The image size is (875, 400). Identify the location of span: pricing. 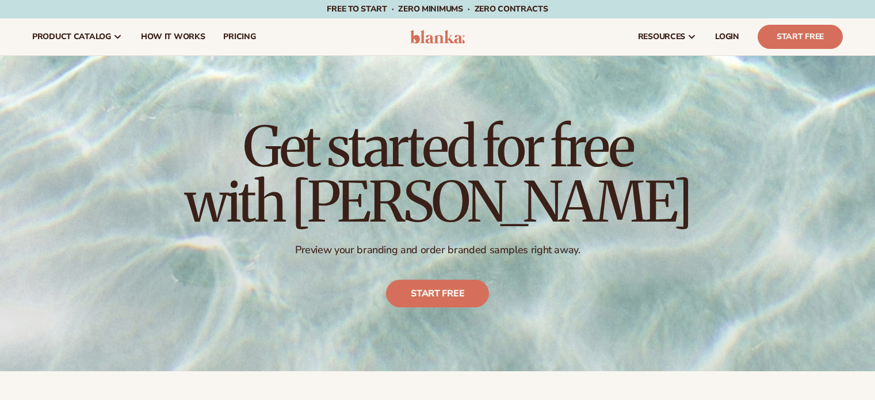
(239, 37).